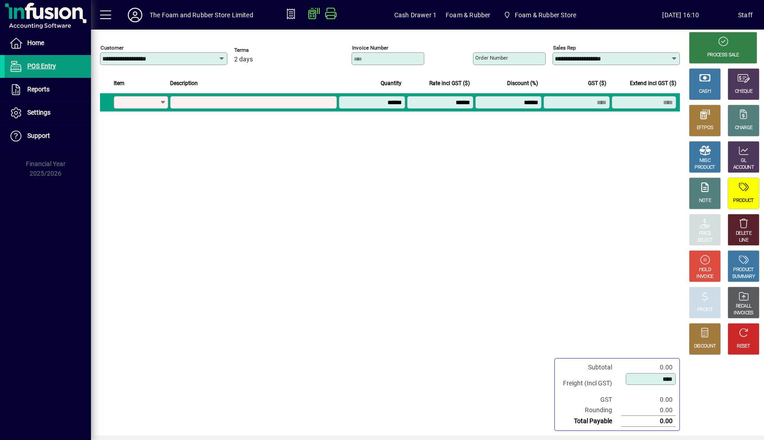 The width and height of the screenshot is (764, 440). I want to click on div: PRICE, so click(705, 233).